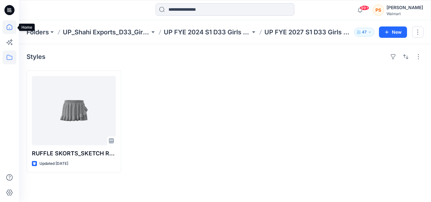  What do you see at coordinates (38, 32) in the screenshot?
I see `a: Folders` at bounding box center [38, 32].